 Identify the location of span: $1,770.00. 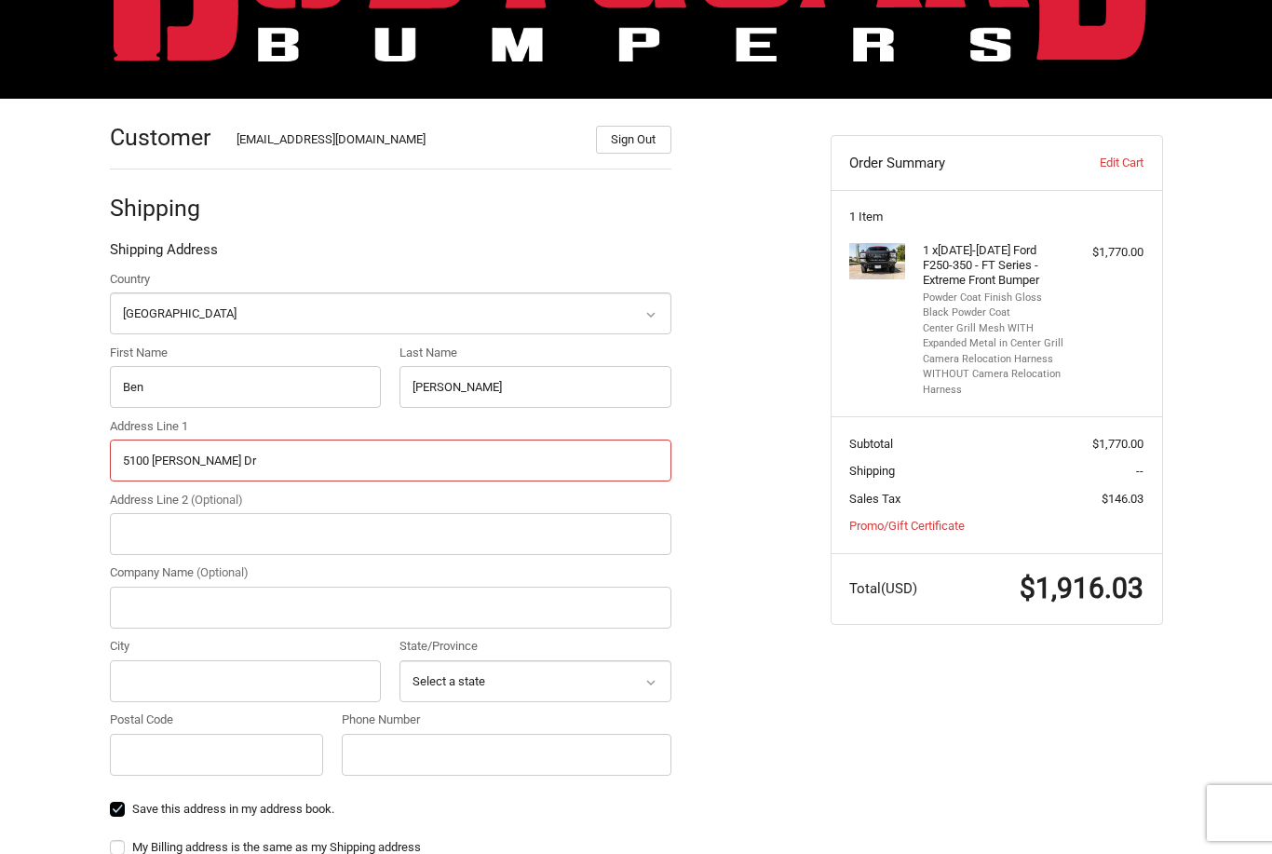
(1117, 443).